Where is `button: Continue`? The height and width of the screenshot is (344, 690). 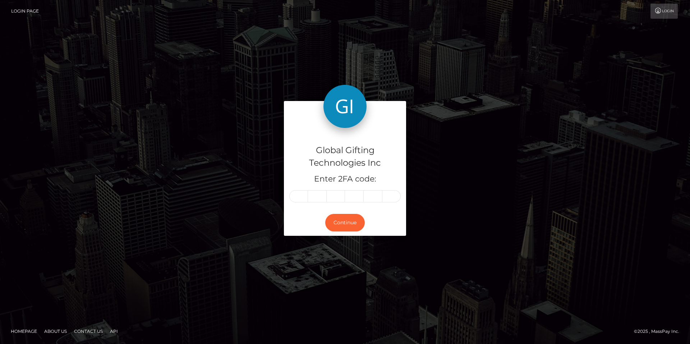 button: Continue is located at coordinates (345, 222).